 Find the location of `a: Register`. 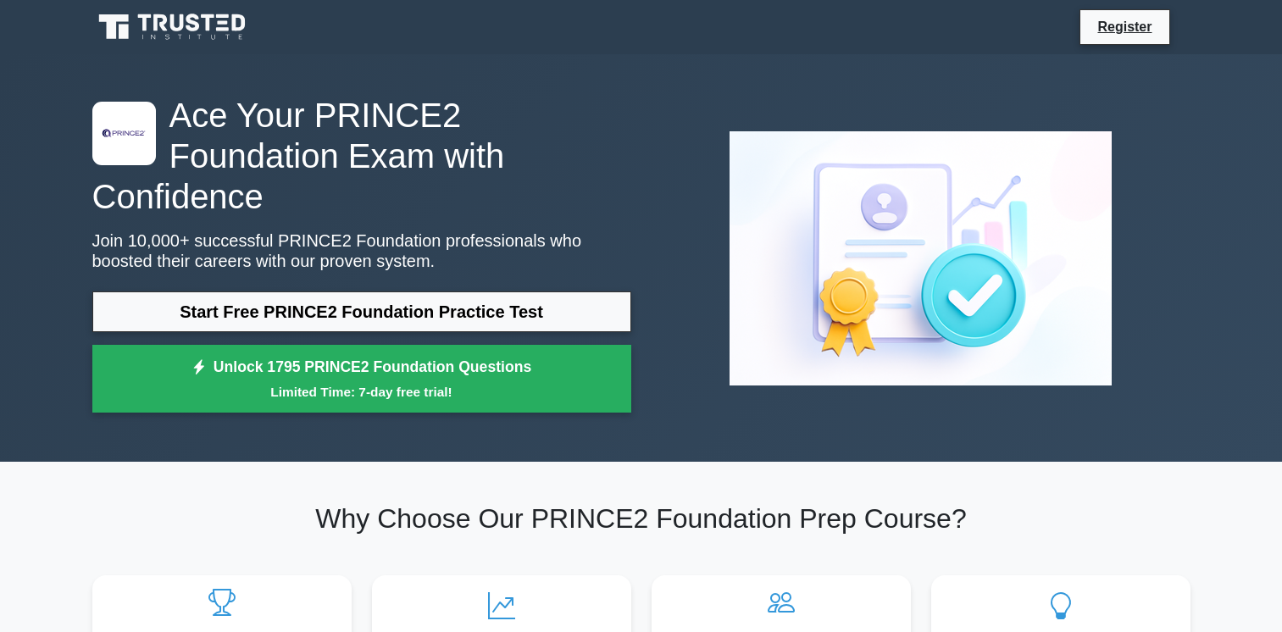

a: Register is located at coordinates (1125, 26).